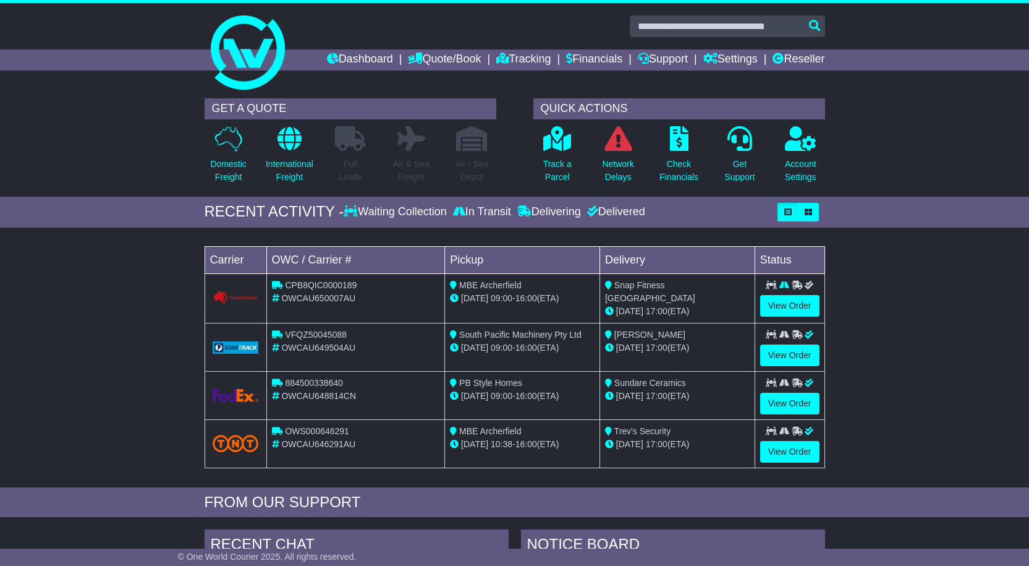  Describe the element at coordinates (617, 158) in the screenshot. I see `a: NetworkDelays` at that location.